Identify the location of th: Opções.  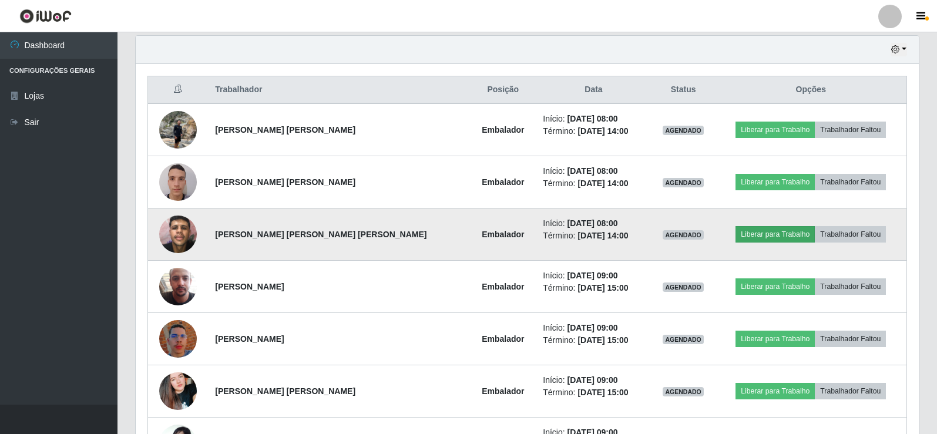
(811, 90).